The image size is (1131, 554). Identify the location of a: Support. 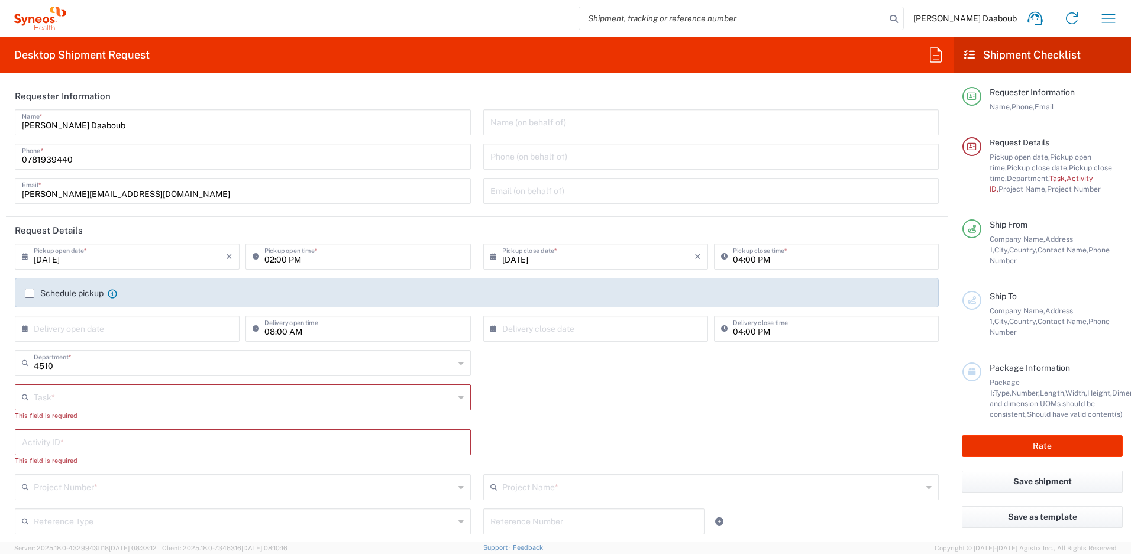
(498, 548).